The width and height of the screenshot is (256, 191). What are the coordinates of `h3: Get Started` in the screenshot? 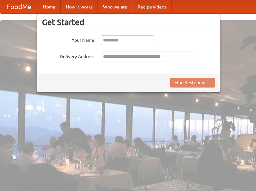 It's located at (128, 22).